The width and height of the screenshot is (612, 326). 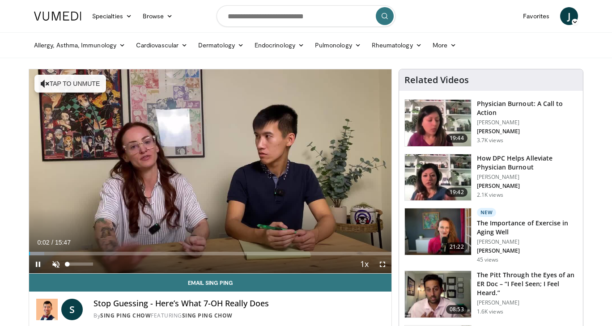 I want to click on span: S, so click(x=72, y=310).